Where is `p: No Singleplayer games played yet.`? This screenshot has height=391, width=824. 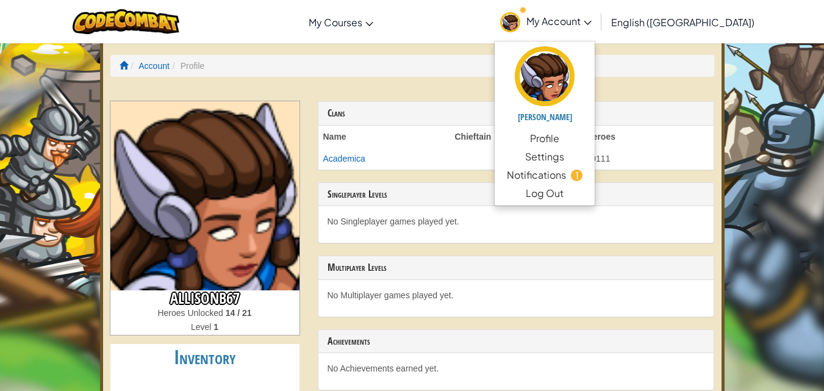 p: No Singleplayer games played yet. is located at coordinates (516, 221).